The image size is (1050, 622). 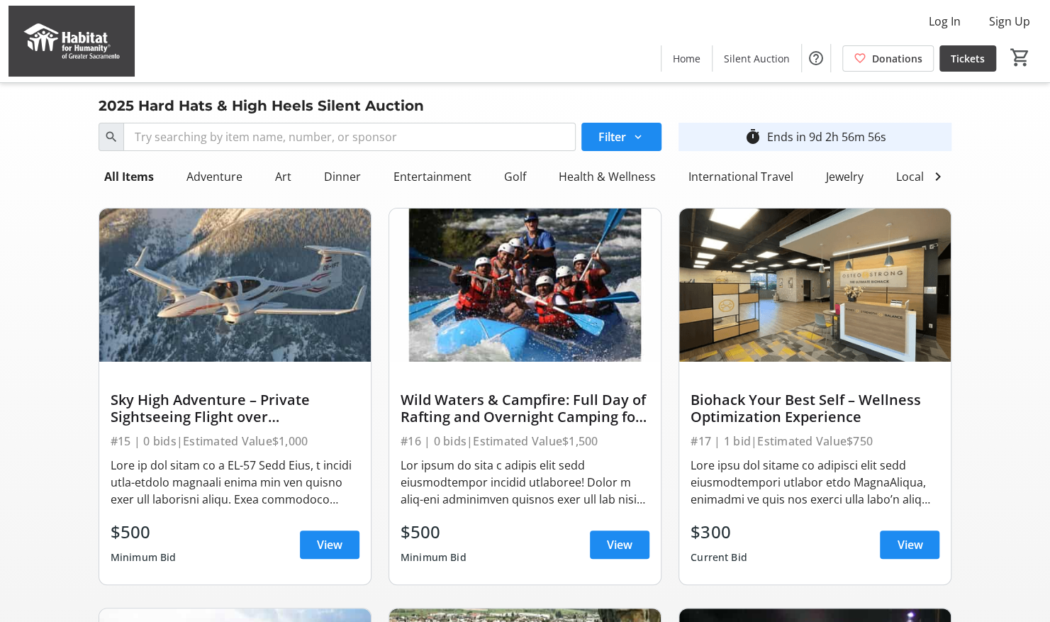 I want to click on div: Wild Waters & Campfire: Full Day of Rafting and Overnight Camping for Six, so click(x=525, y=408).